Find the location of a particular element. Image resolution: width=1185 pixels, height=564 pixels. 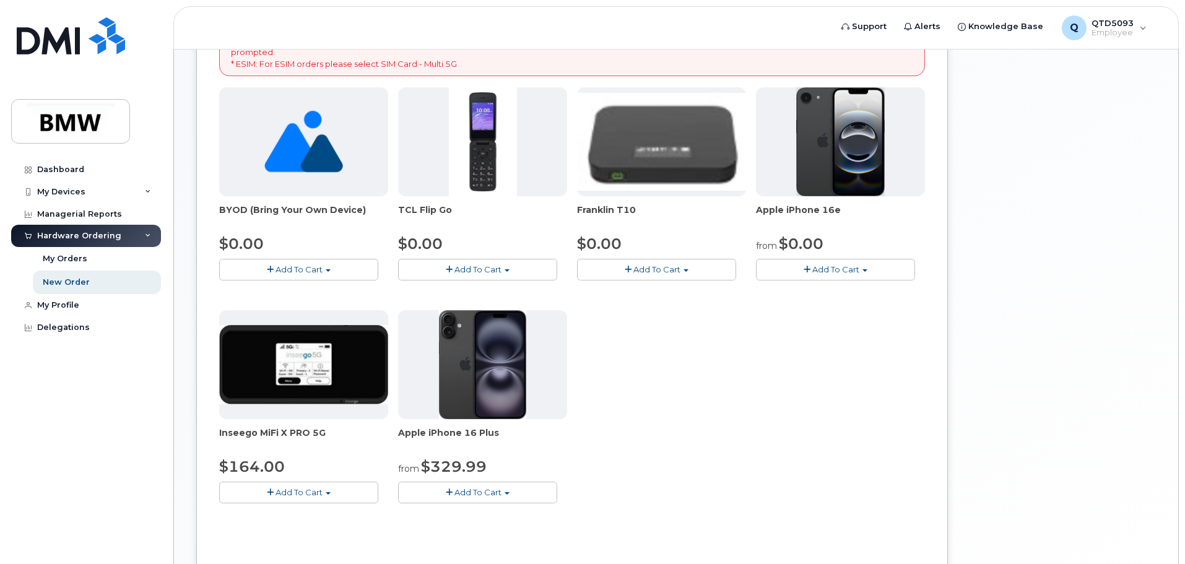

span: Knowledge Base is located at coordinates (1005, 27).